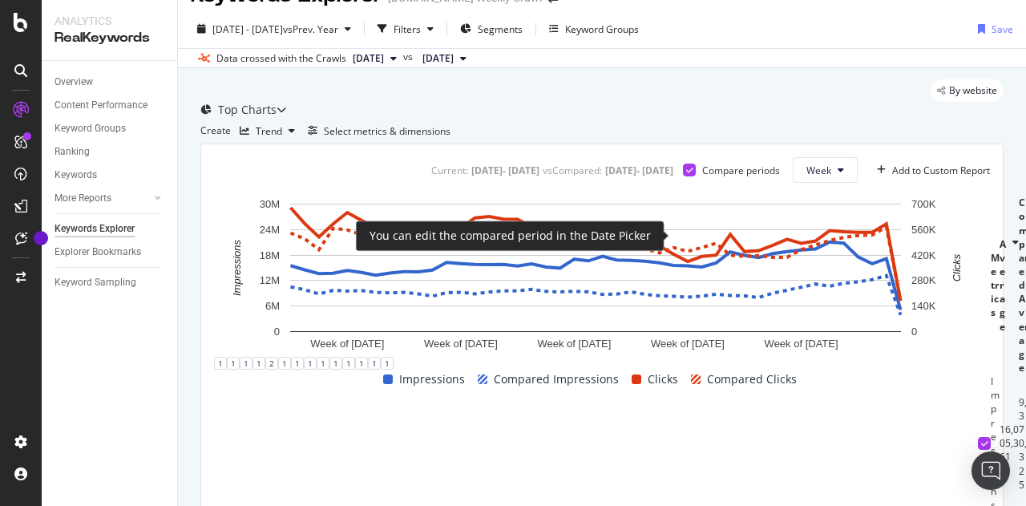  Describe the element at coordinates (941, 170) in the screenshot. I see `div: Add to Custom Report` at that location.